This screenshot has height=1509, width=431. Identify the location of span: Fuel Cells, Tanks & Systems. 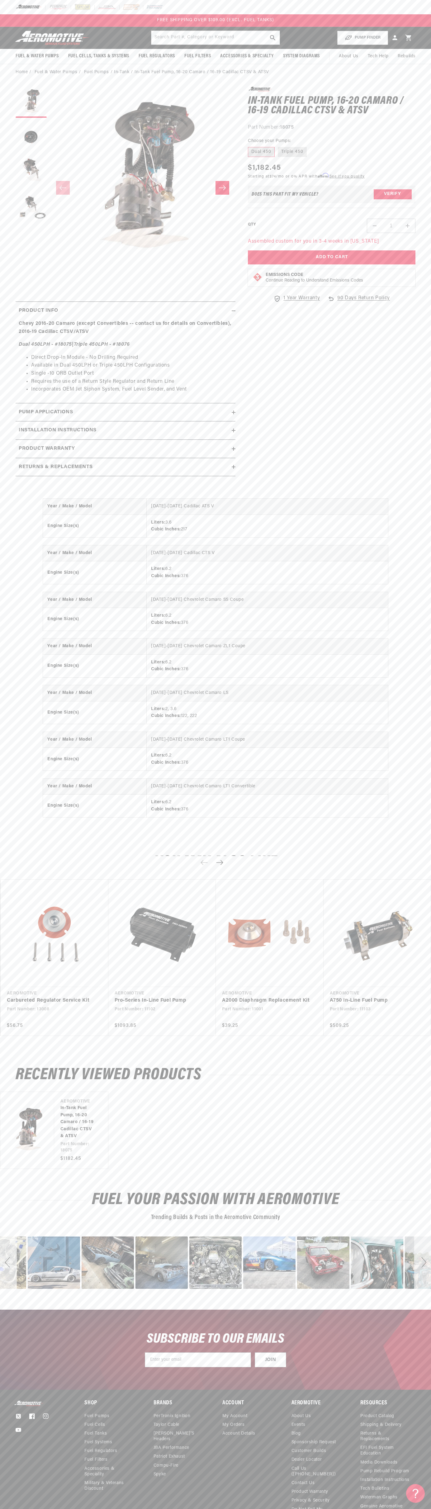
(99, 56).